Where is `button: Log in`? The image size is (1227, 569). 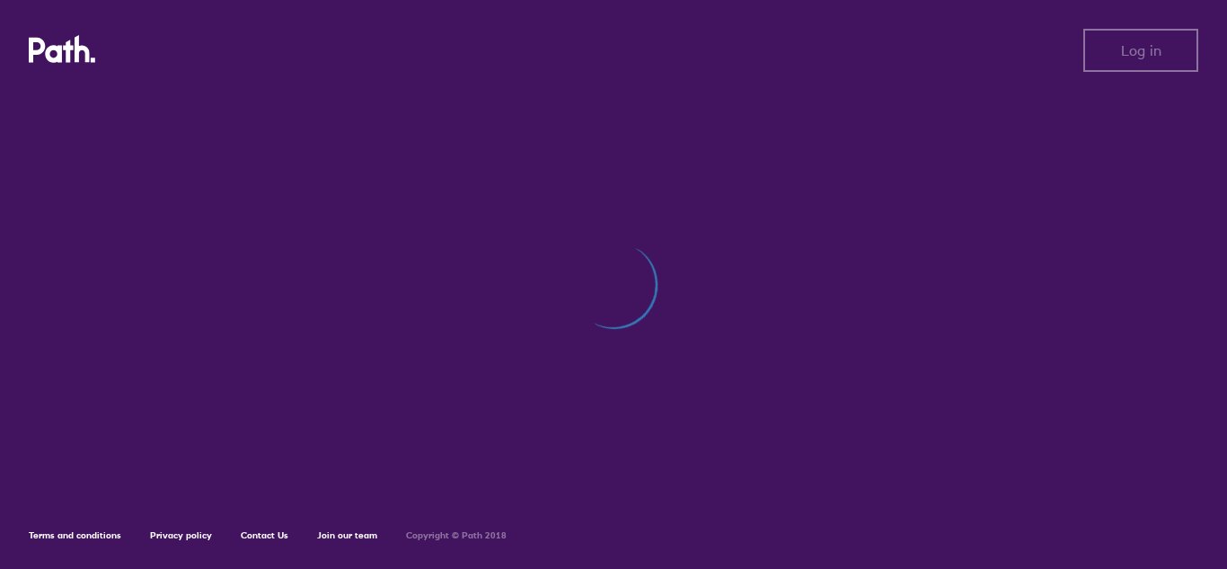
button: Log in is located at coordinates (1141, 50).